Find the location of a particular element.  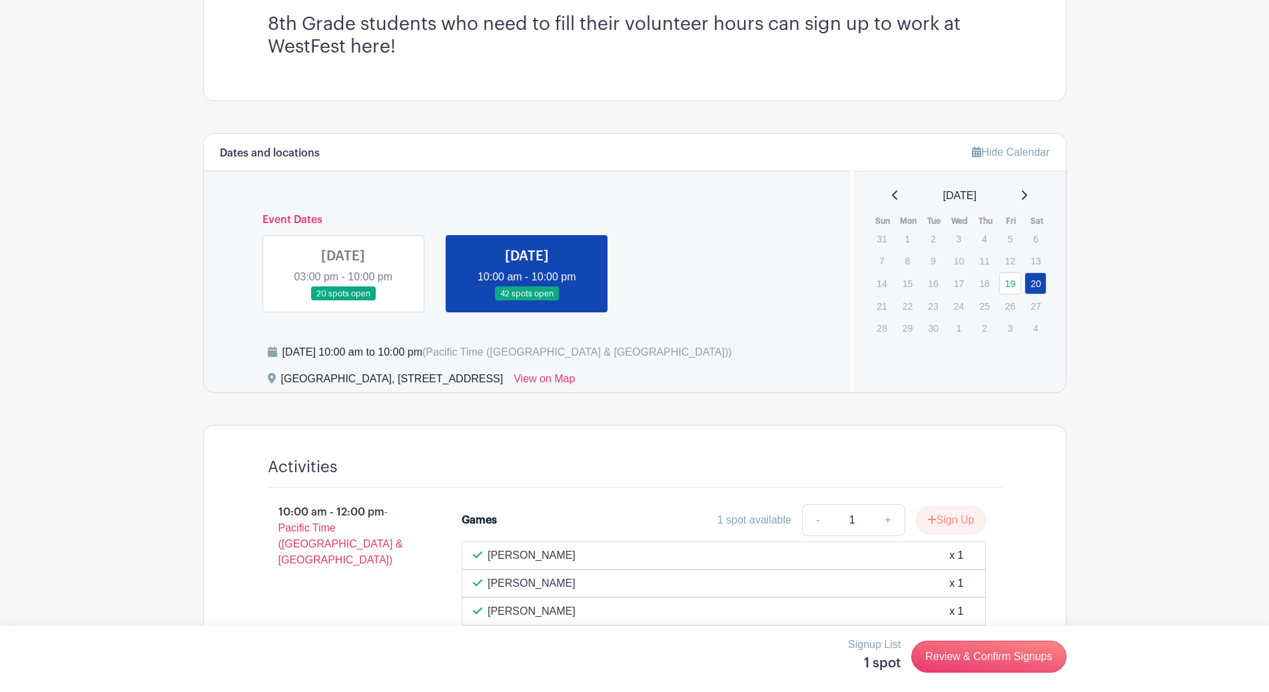

p: 29 is located at coordinates (907, 328).